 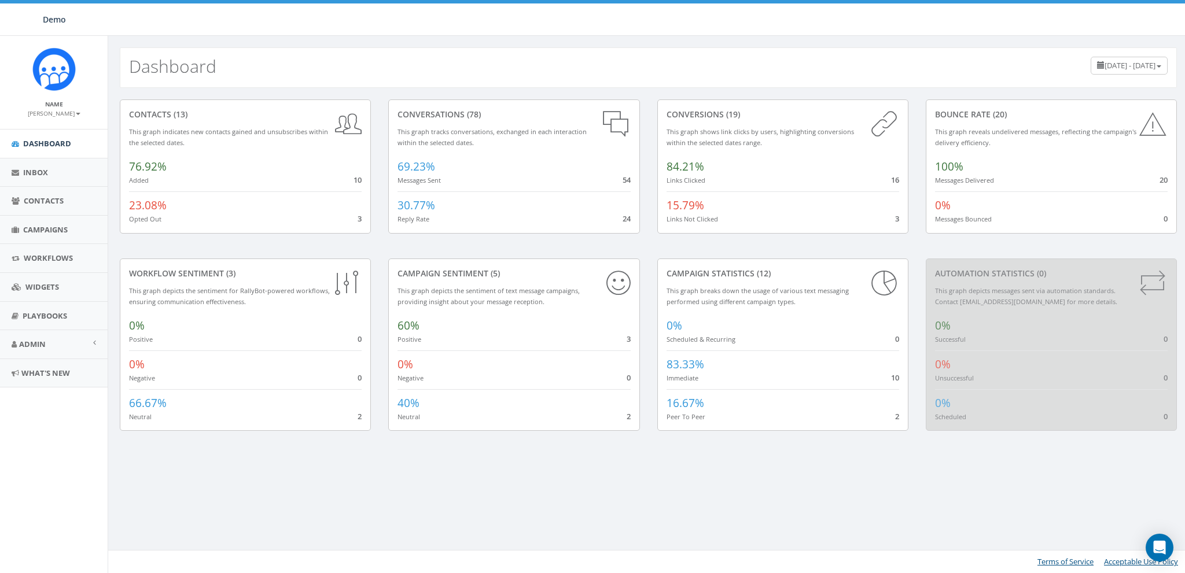 I want to click on span: (5), so click(x=494, y=273).